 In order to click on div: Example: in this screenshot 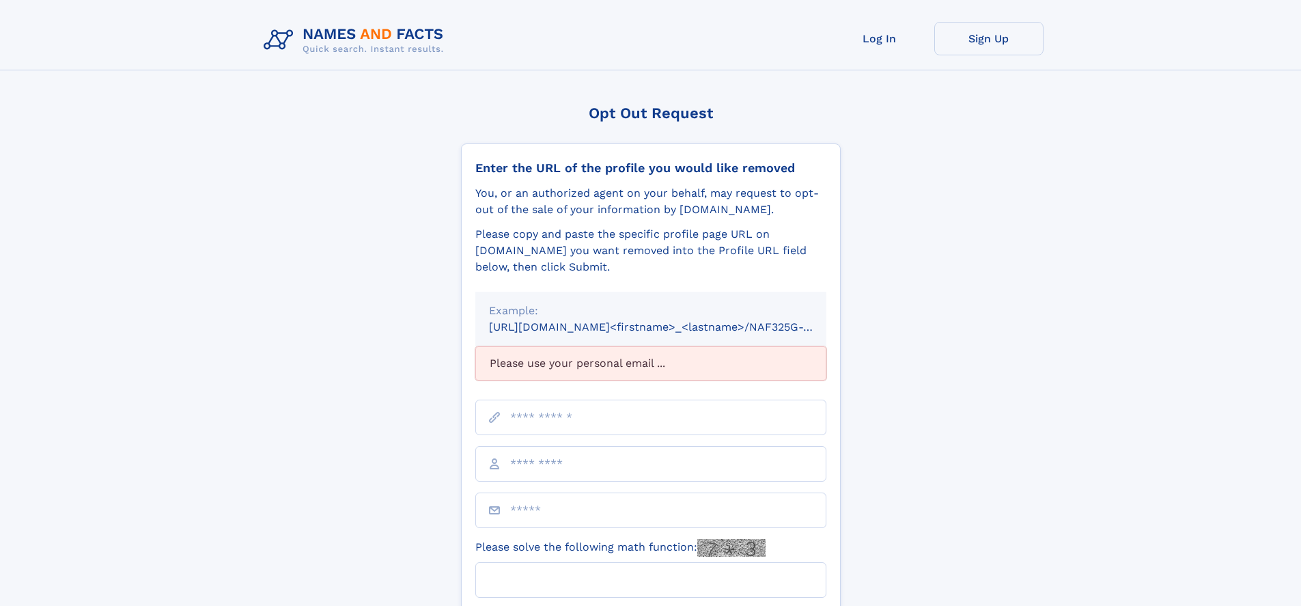, I will do `click(651, 311)`.